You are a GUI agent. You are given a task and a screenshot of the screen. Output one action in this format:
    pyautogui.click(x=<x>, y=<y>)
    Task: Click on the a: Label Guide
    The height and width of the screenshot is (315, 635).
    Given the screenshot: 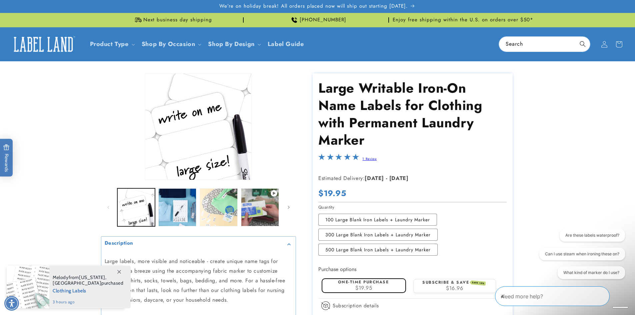 What is the action you would take?
    pyautogui.click(x=286, y=44)
    